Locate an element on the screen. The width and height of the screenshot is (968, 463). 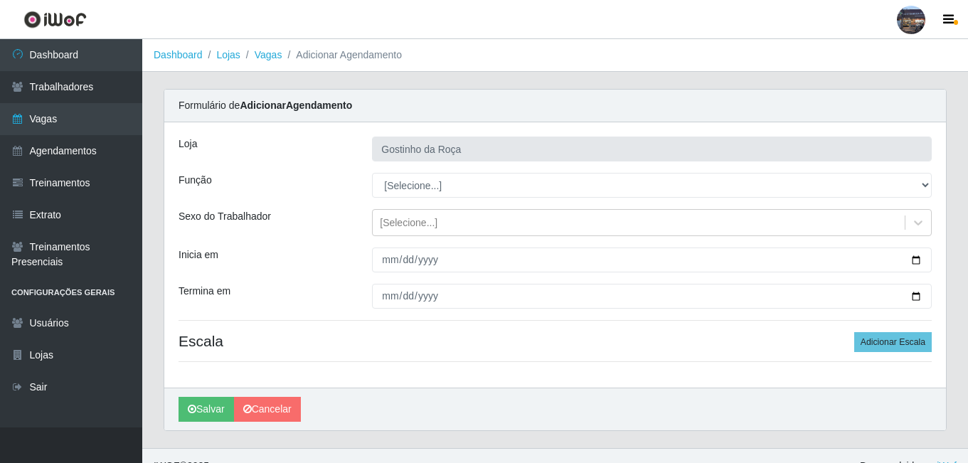
a: Dashboard is located at coordinates (178, 55).